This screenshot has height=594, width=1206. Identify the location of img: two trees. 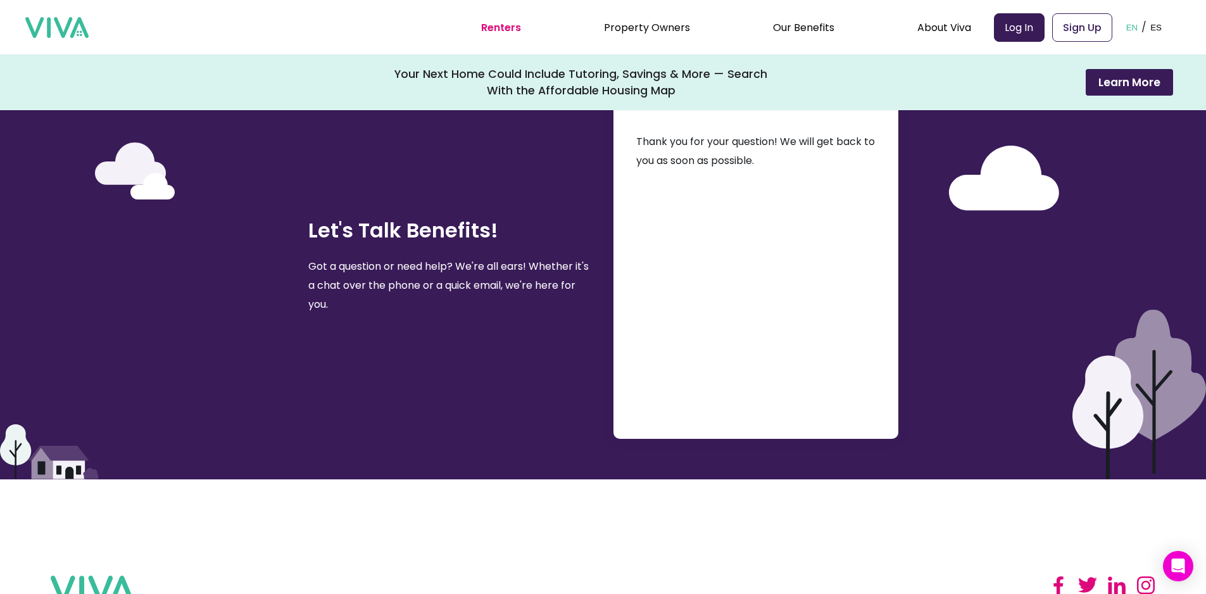
(1139, 394).